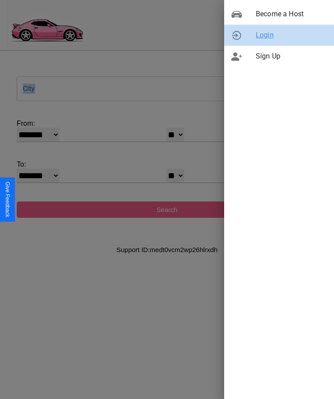 The width and height of the screenshot is (334, 399). Describe the element at coordinates (279, 14) in the screenshot. I see `div: Become a Host` at that location.